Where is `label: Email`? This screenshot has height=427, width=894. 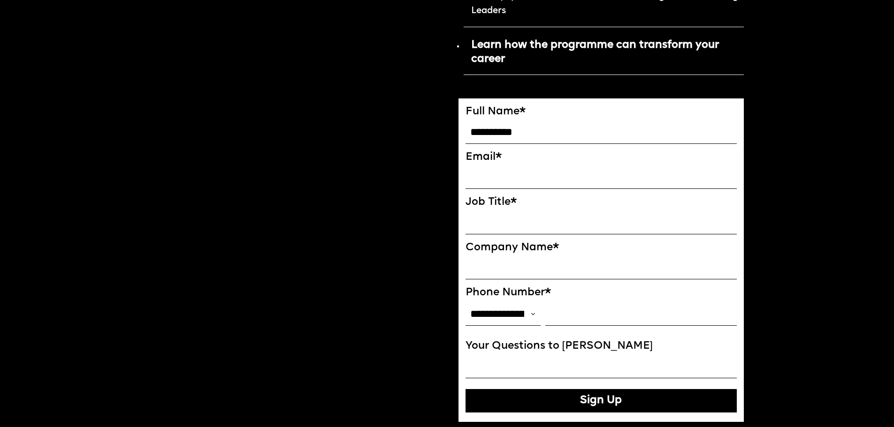 label: Email is located at coordinates (601, 157).